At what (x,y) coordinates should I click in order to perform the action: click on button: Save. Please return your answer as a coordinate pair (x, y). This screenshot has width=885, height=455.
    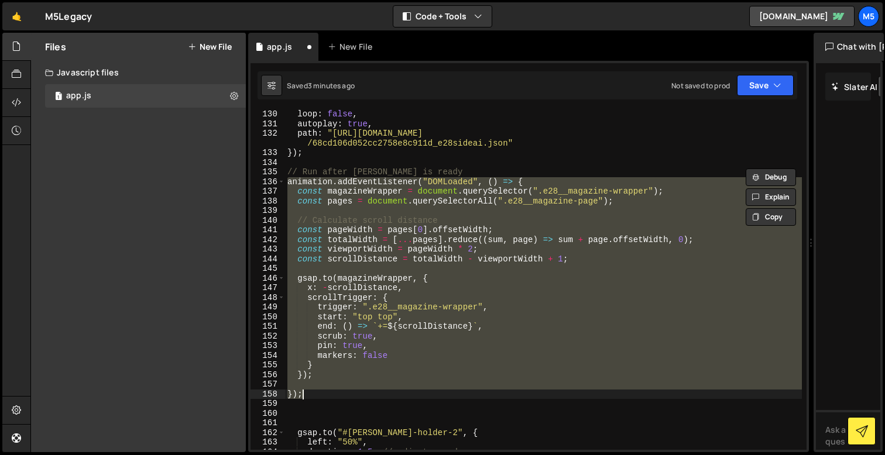
    Looking at the image, I should click on (765, 85).